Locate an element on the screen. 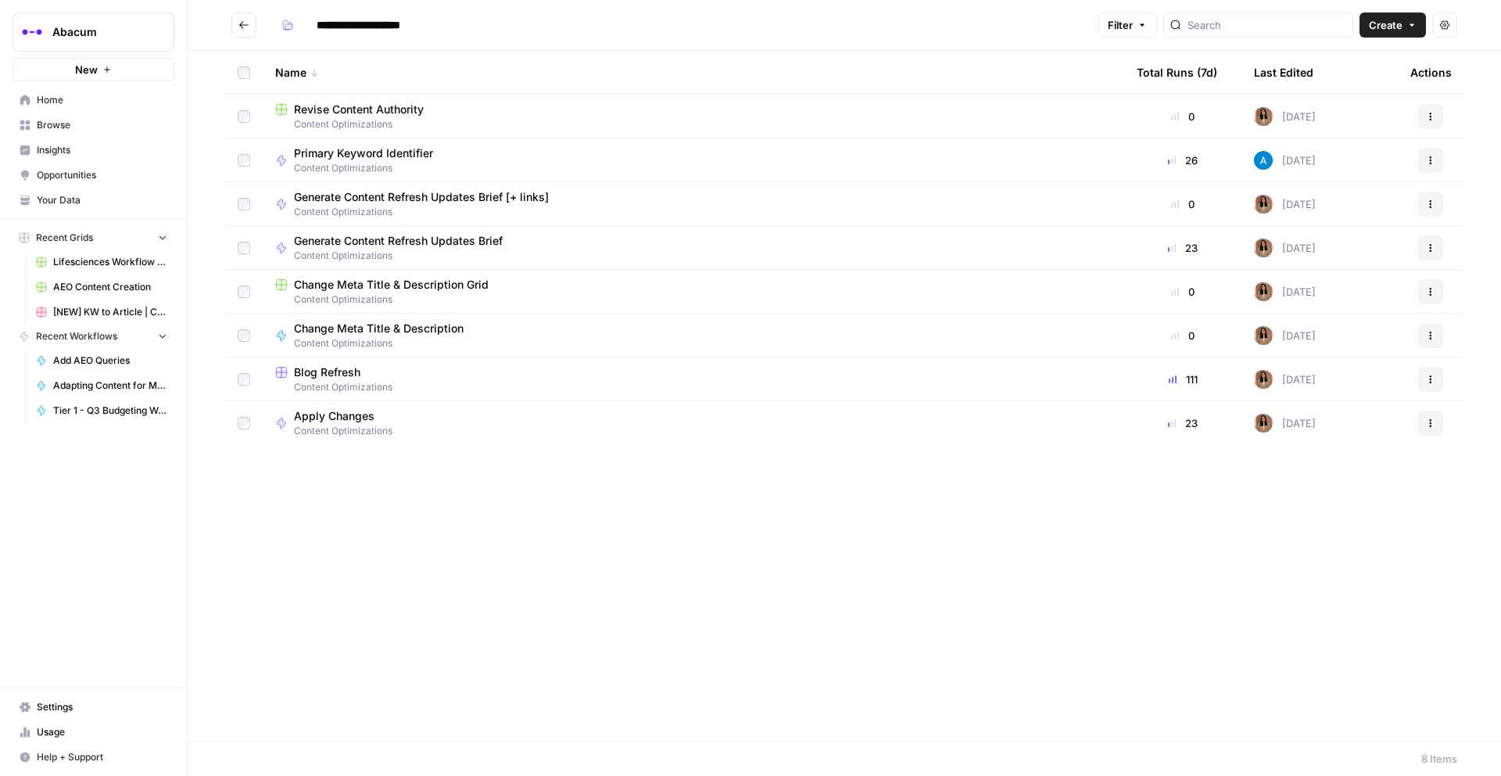 The image size is (1501, 776). span: Generate Content Refresh Updates Brief is located at coordinates (398, 241).